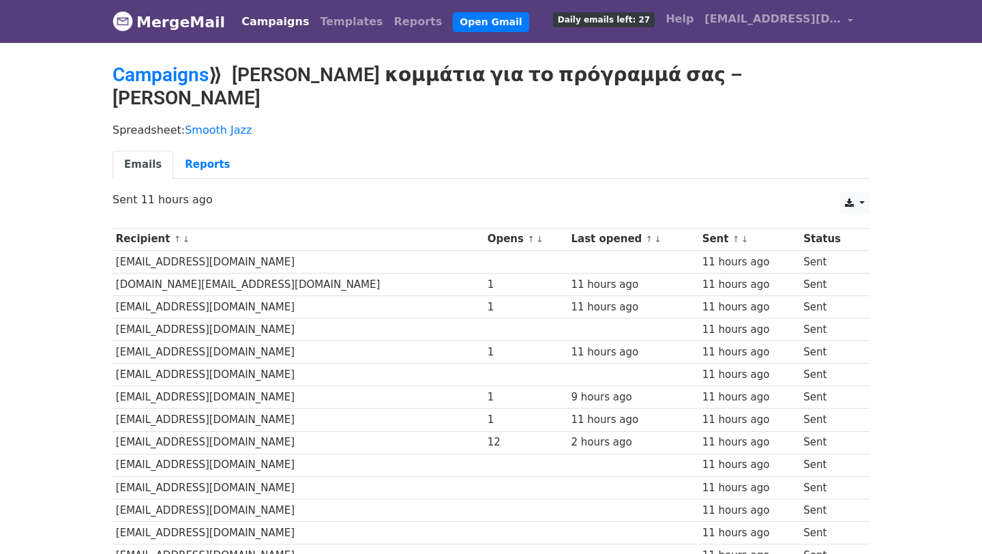 Image resolution: width=982 pixels, height=554 pixels. I want to click on a: Open Gmail, so click(490, 22).